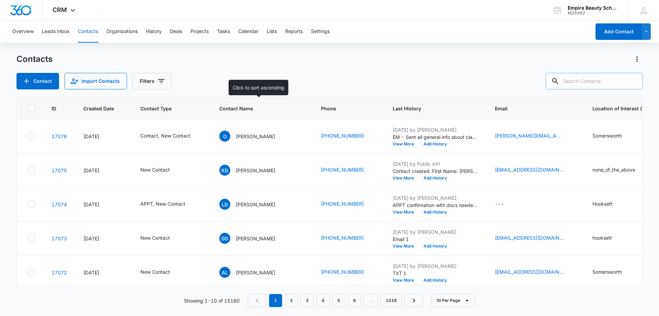 The image size is (659, 316). What do you see at coordinates (531, 108) in the screenshot?
I see `span: Email` at bounding box center [531, 108].